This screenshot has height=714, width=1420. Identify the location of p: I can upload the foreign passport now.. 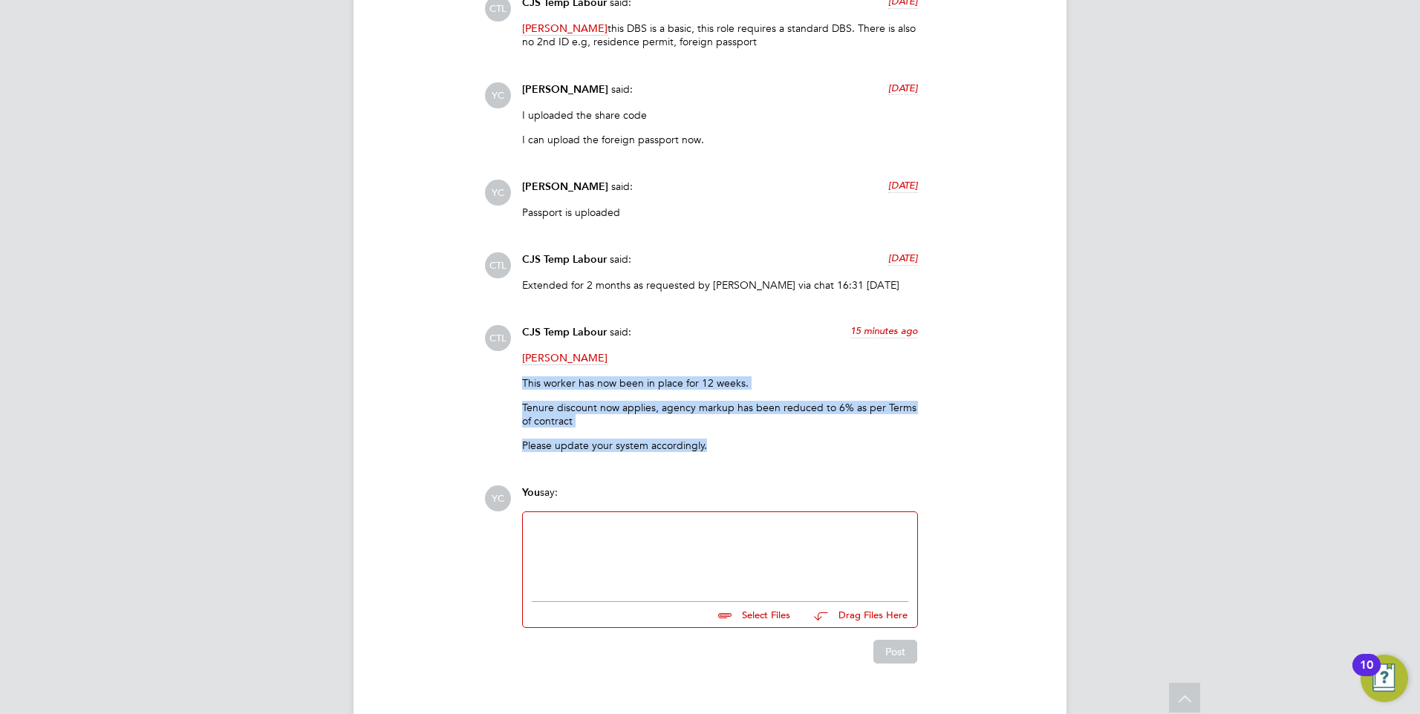
(720, 140).